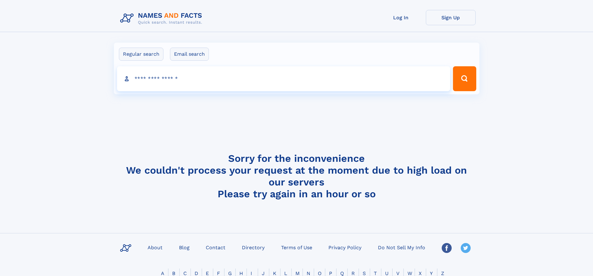 The width and height of the screenshot is (593, 276). Describe the element at coordinates (297, 176) in the screenshot. I see `h4: Sorry for the inconvenience We couldn't process your request at the moment due to high load on ou...` at that location.